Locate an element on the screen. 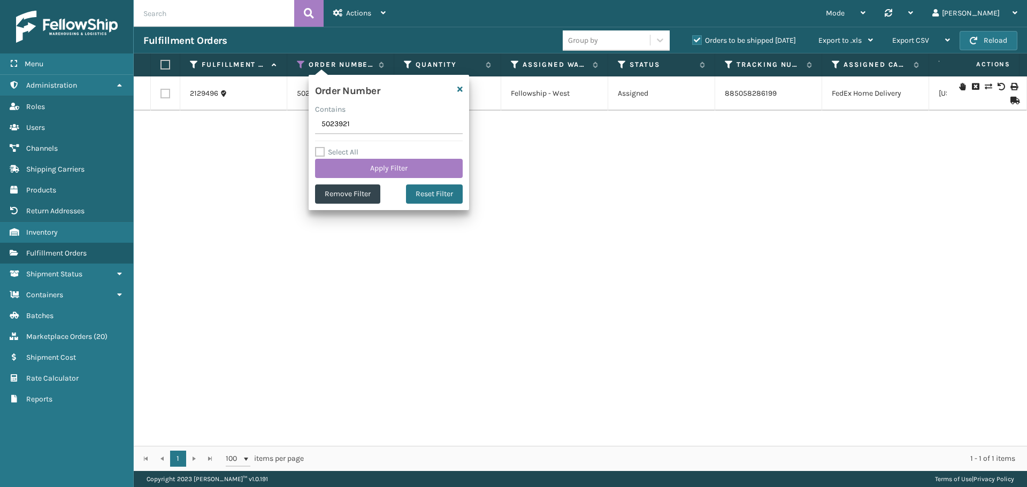 The image size is (1027, 487). span: Shipment Status is located at coordinates (54, 274).